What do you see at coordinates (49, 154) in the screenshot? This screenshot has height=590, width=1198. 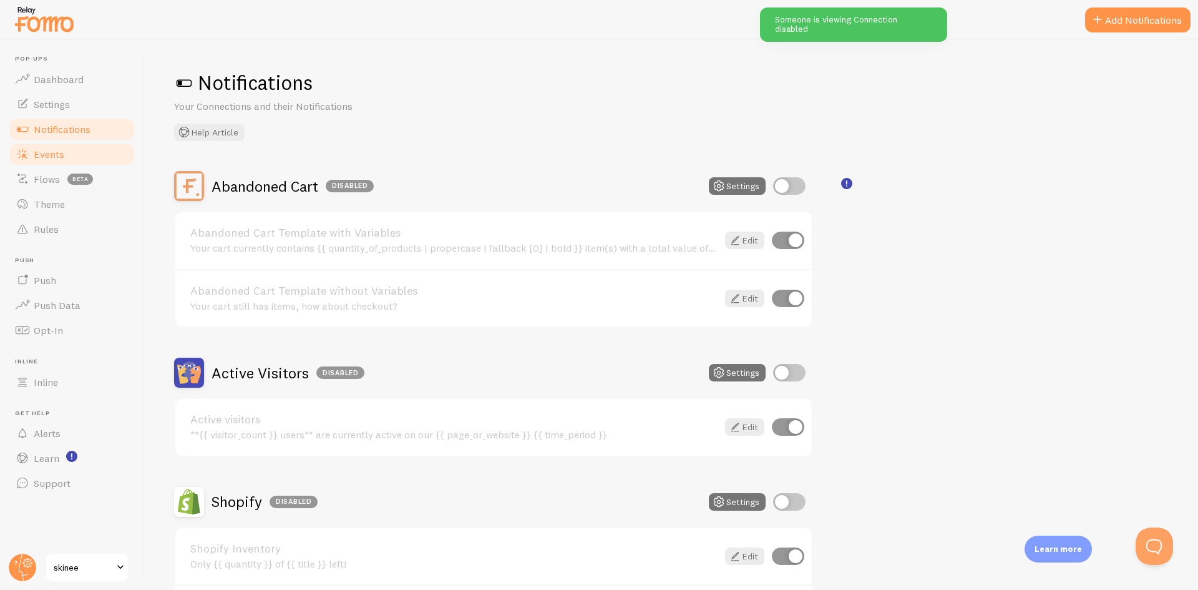 I see `span: Events` at bounding box center [49, 154].